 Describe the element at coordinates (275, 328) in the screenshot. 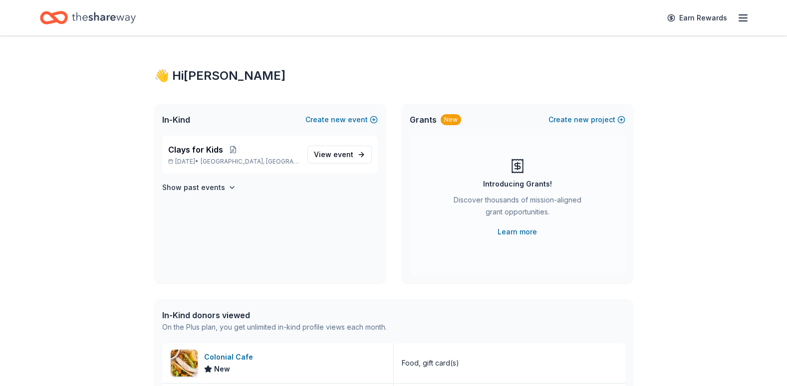

I see `div: On the Plus plan, you get unlimited in-kind profile views each month.` at that location.